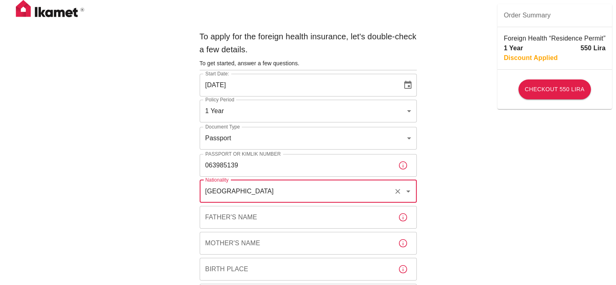 This screenshot has height=285, width=616. Describe the element at coordinates (298, 85) in the screenshot. I see `input: DD/MM/YYYY` at that location.